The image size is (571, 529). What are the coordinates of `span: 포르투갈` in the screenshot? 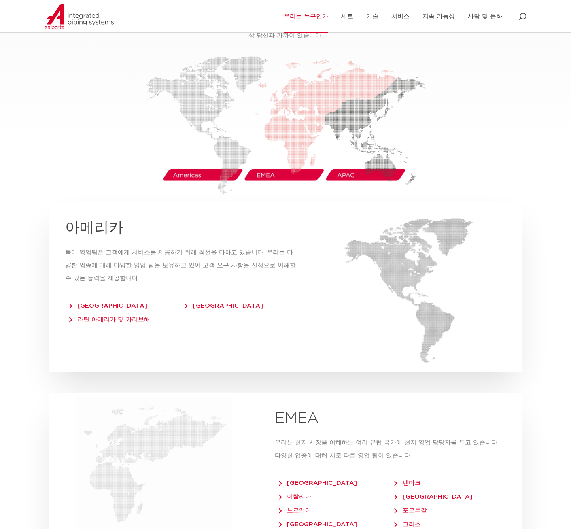 It's located at (410, 510).